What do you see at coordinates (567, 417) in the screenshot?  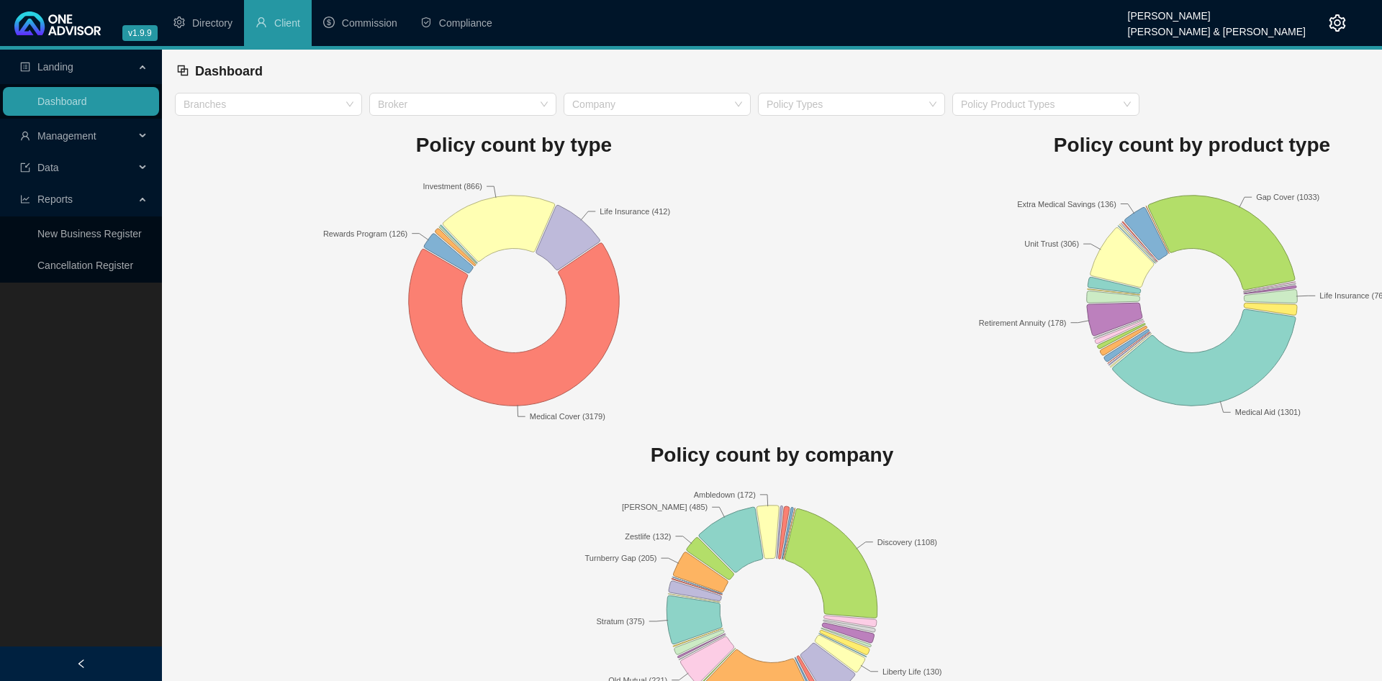 I see `text: Medical Cover (3179)` at bounding box center [567, 417].